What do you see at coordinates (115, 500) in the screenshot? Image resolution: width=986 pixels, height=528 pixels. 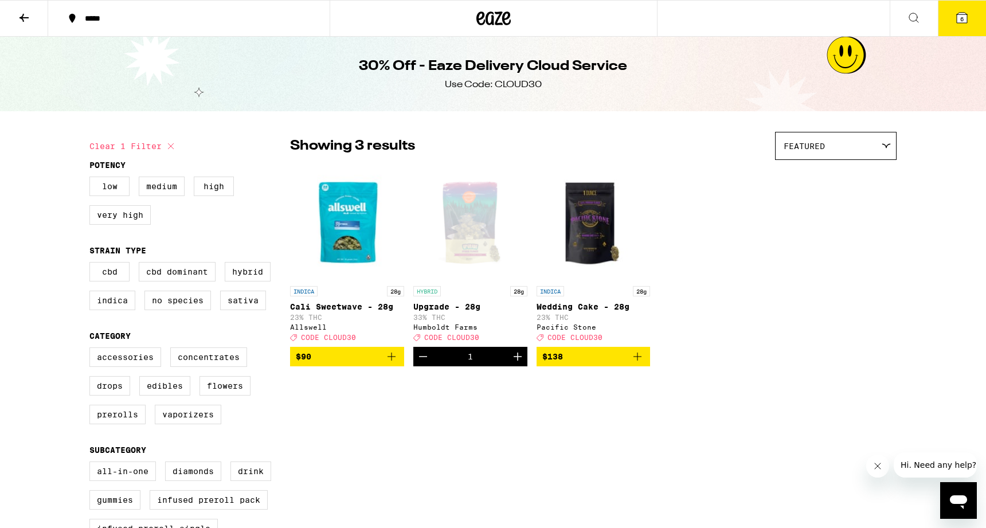 I see `label: Gummies` at bounding box center [115, 500].